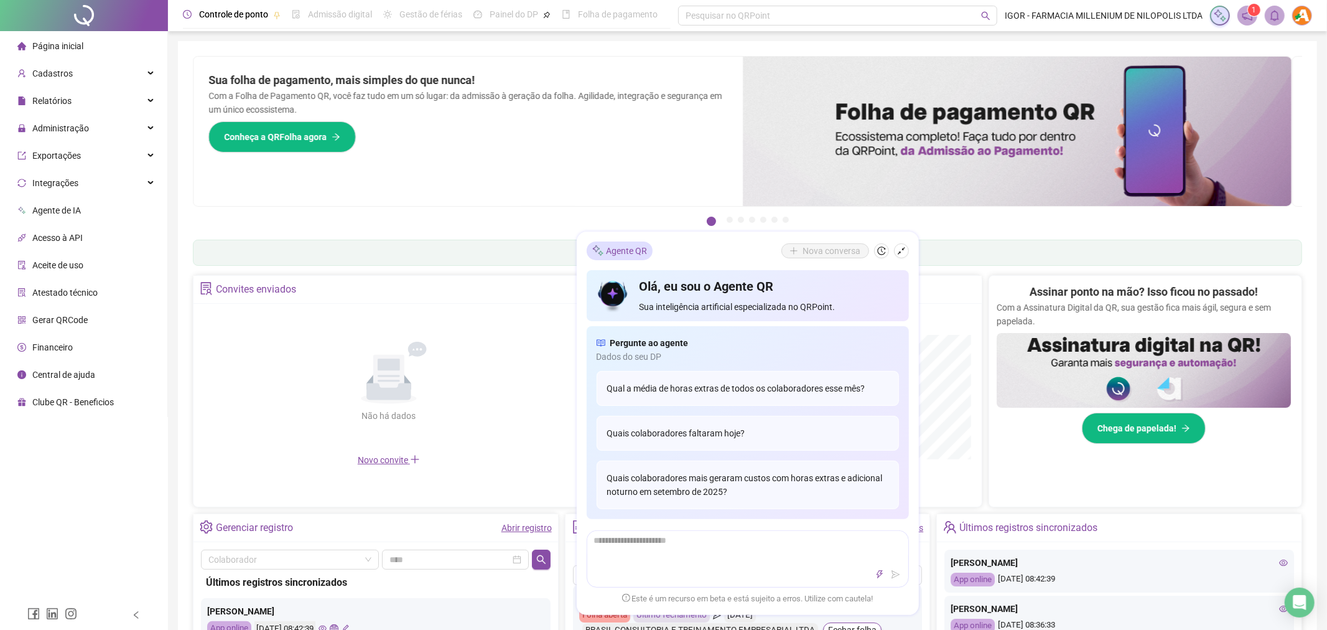  Describe the element at coordinates (136, 615) in the screenshot. I see `span: left` at that location.